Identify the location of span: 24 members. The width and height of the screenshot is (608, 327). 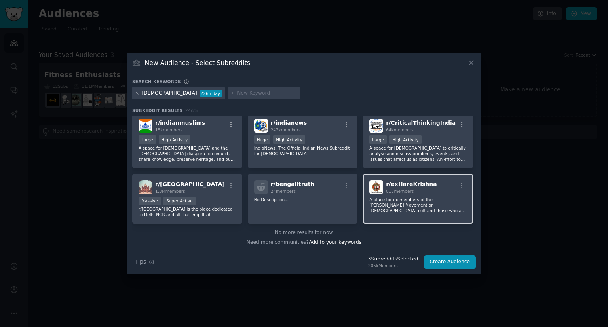
(283, 191).